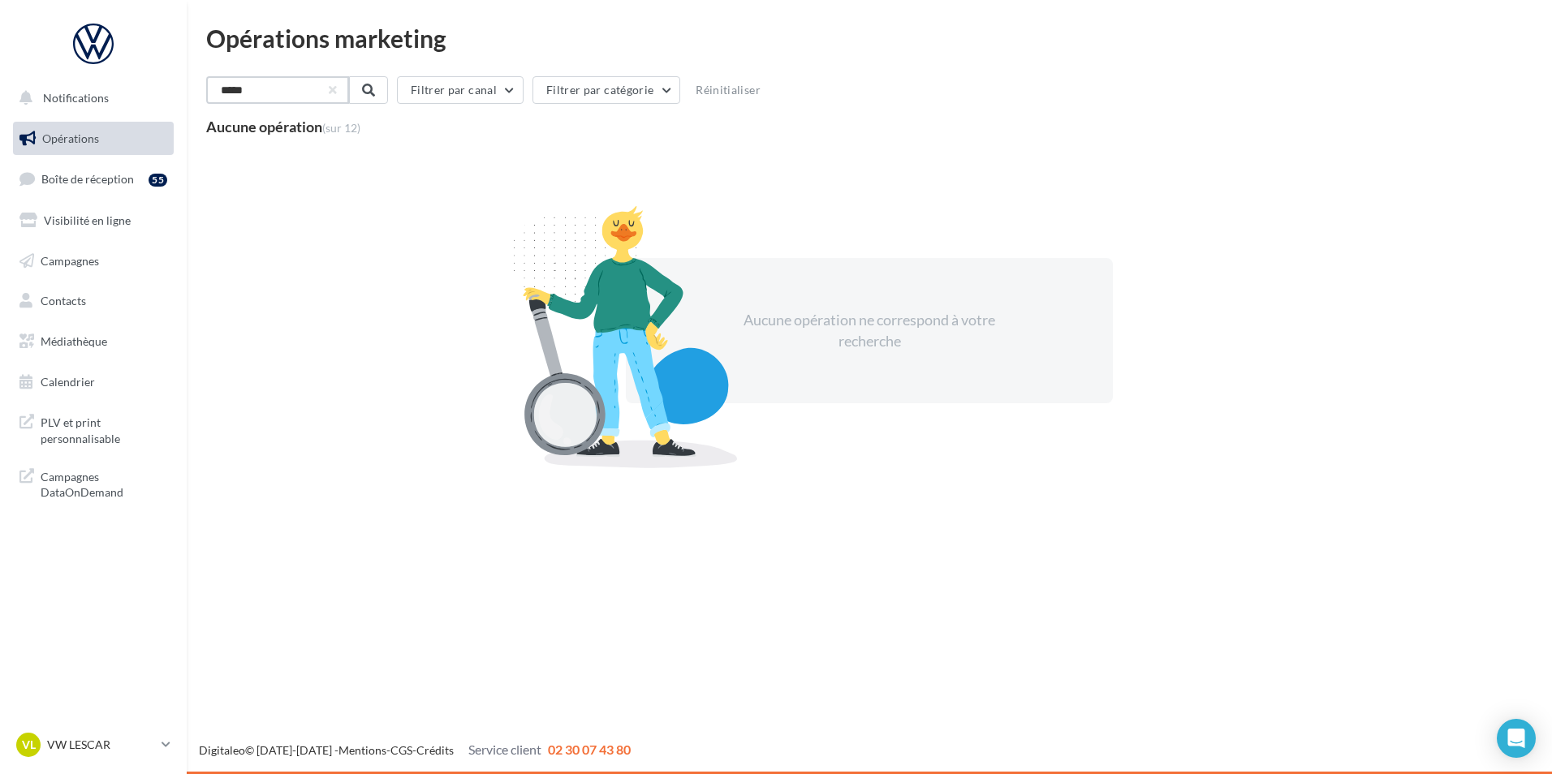 The image size is (1552, 774). I want to click on span: 02 30 07 43 80, so click(589, 749).